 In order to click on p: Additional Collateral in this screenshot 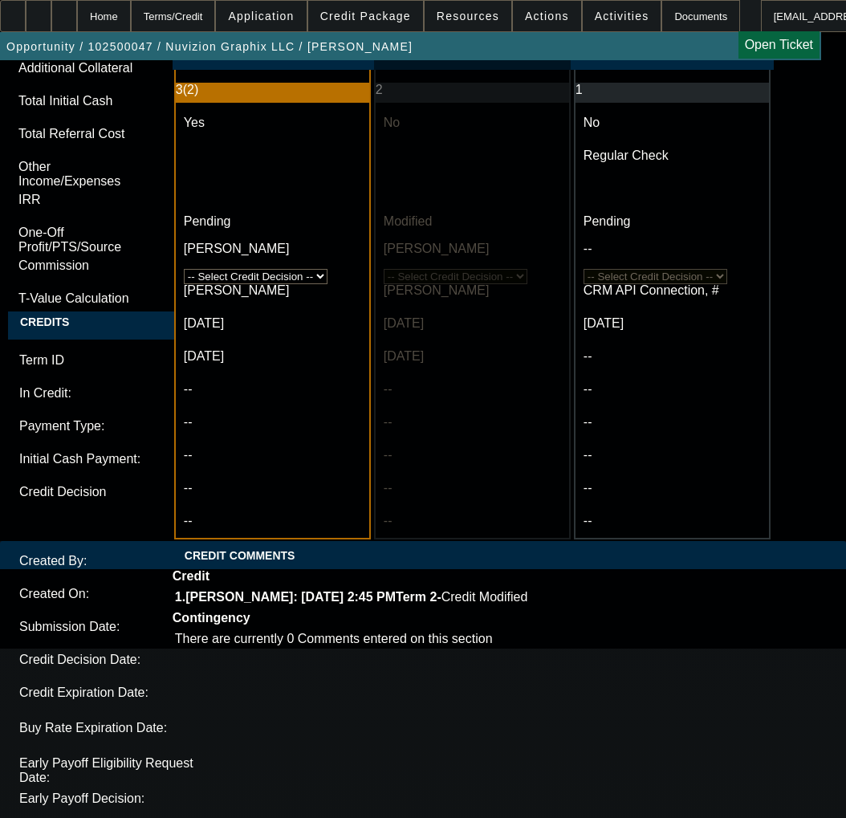, I will do `click(86, 68)`.